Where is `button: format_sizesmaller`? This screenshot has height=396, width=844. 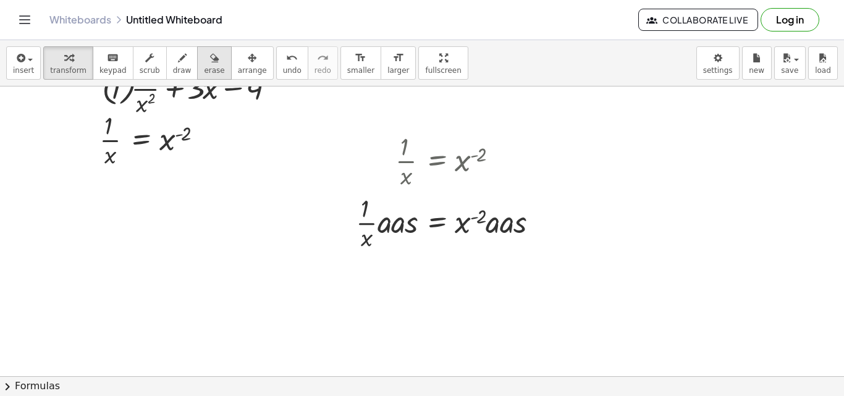 button: format_sizesmaller is located at coordinates (361, 63).